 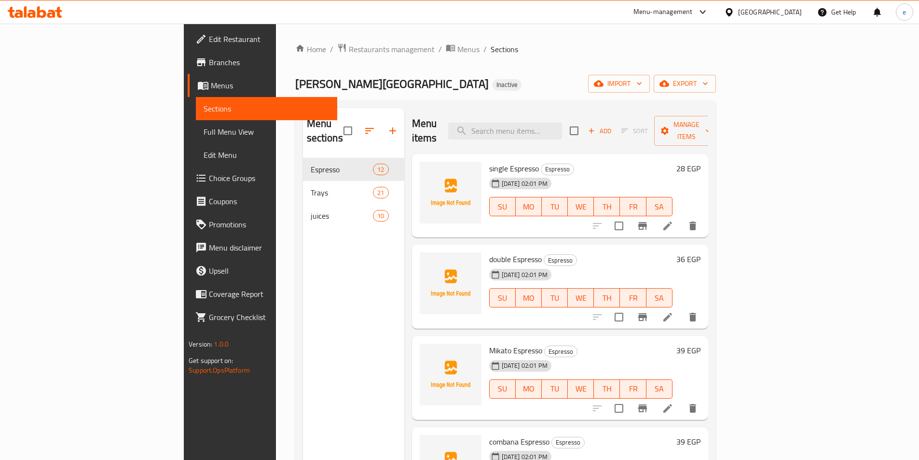 What do you see at coordinates (503, 298) in the screenshot?
I see `span: SU` at bounding box center [503, 298].